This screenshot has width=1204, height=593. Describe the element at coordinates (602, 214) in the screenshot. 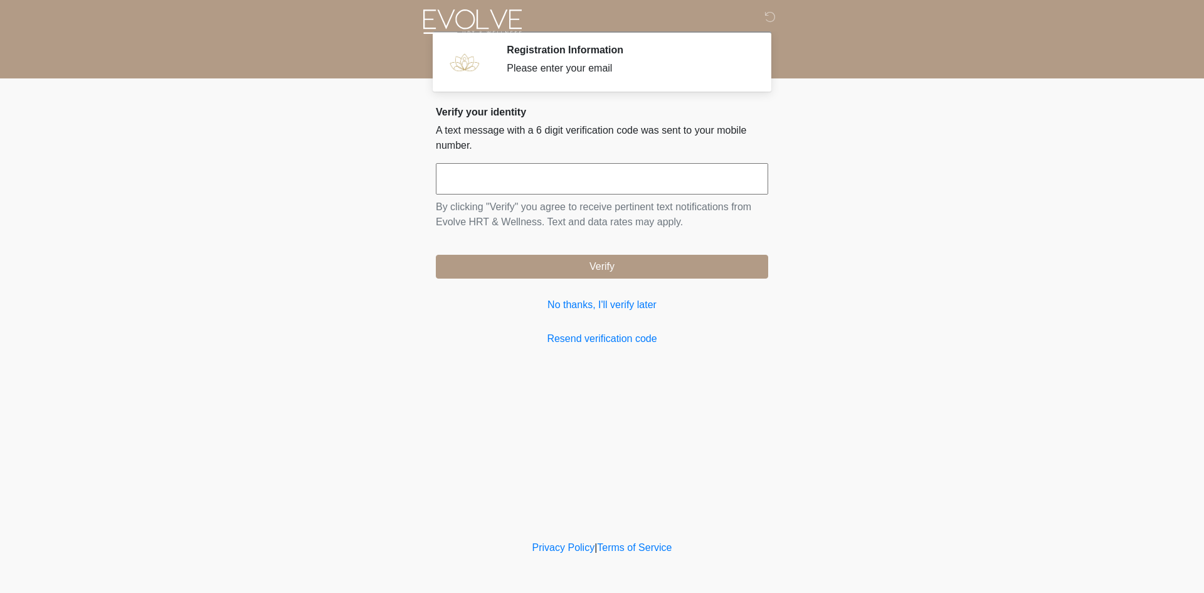

I see `p: By clicking "Verify" you agree to receive pertinent text notifications from Evolve HRT & Wellness...` at that location.